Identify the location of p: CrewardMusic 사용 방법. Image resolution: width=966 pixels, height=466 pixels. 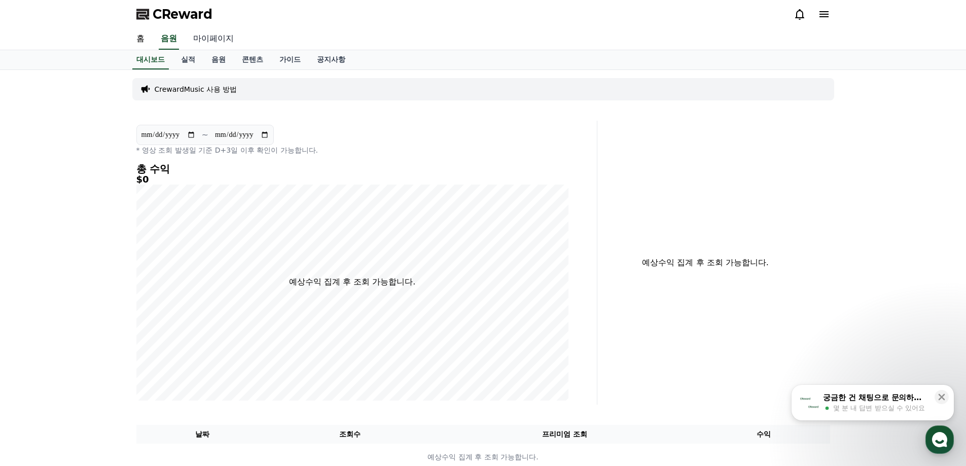
(196, 89).